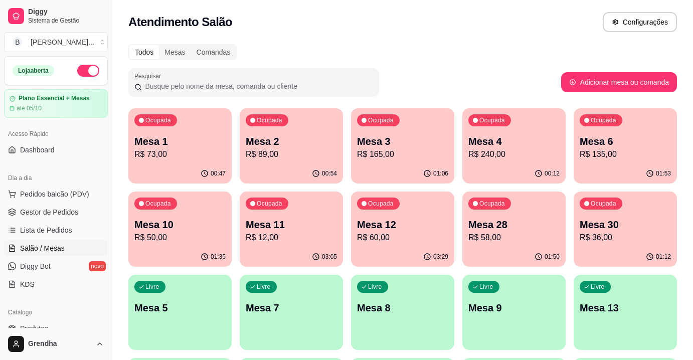  What do you see at coordinates (403, 312) in the screenshot?
I see `button: LivreMesa 8` at bounding box center [403, 312].